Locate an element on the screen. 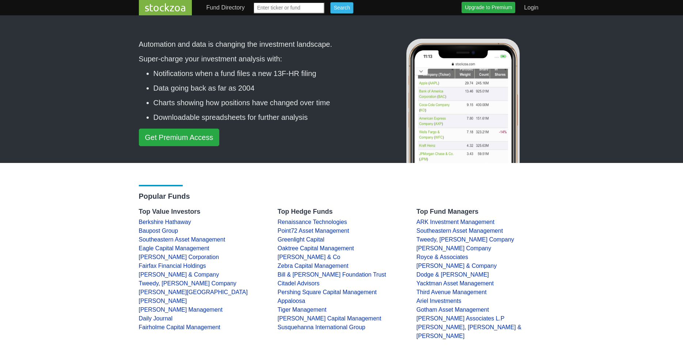  input: Enter ticker or fund is located at coordinates (289, 8).